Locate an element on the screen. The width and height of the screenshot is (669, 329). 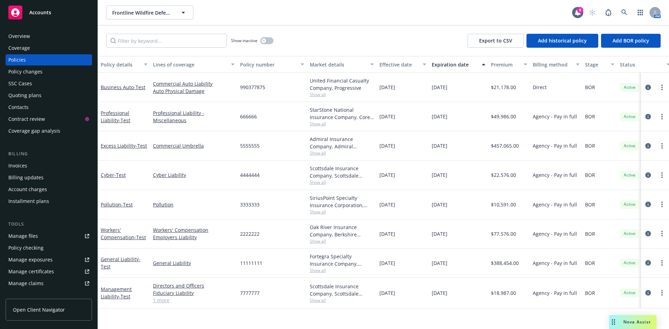
div: Expiration date is located at coordinates (455, 64).